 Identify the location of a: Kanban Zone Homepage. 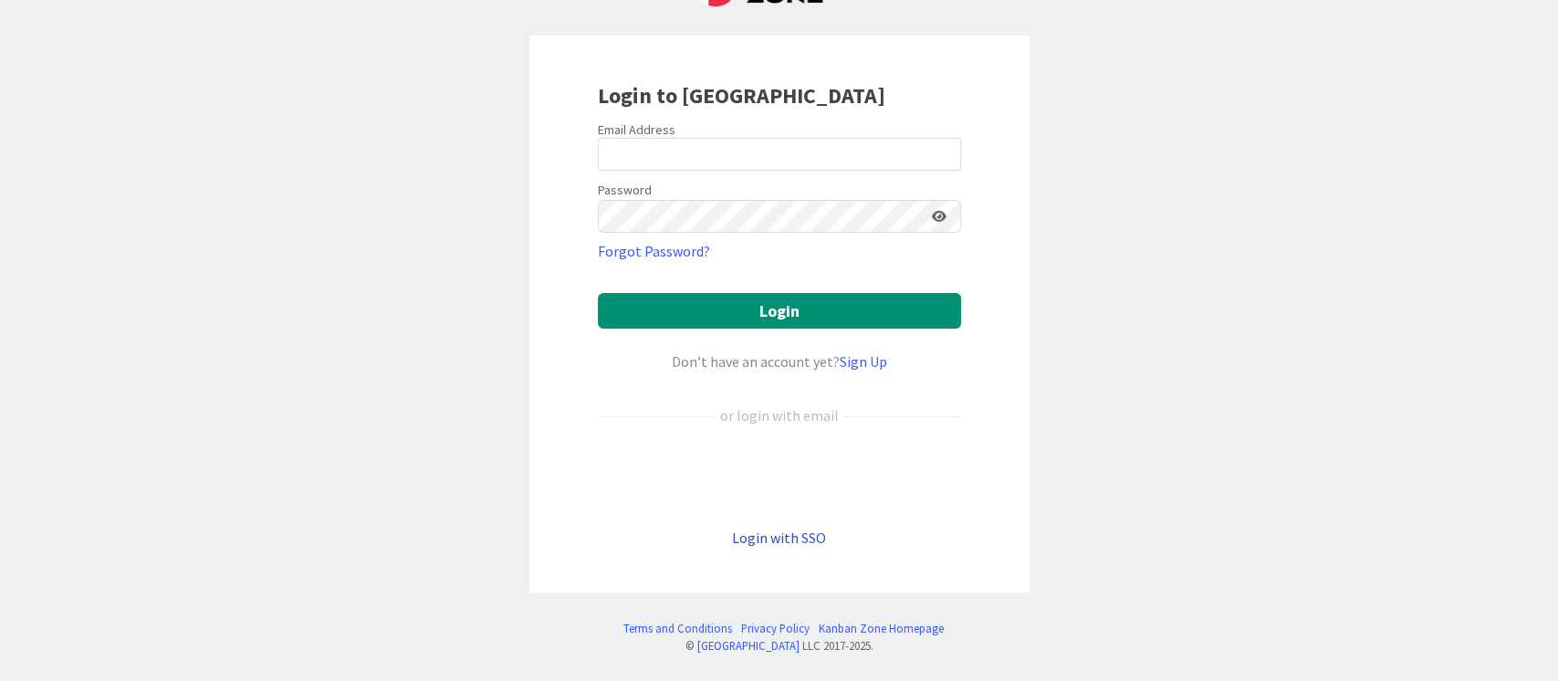
(881, 628).